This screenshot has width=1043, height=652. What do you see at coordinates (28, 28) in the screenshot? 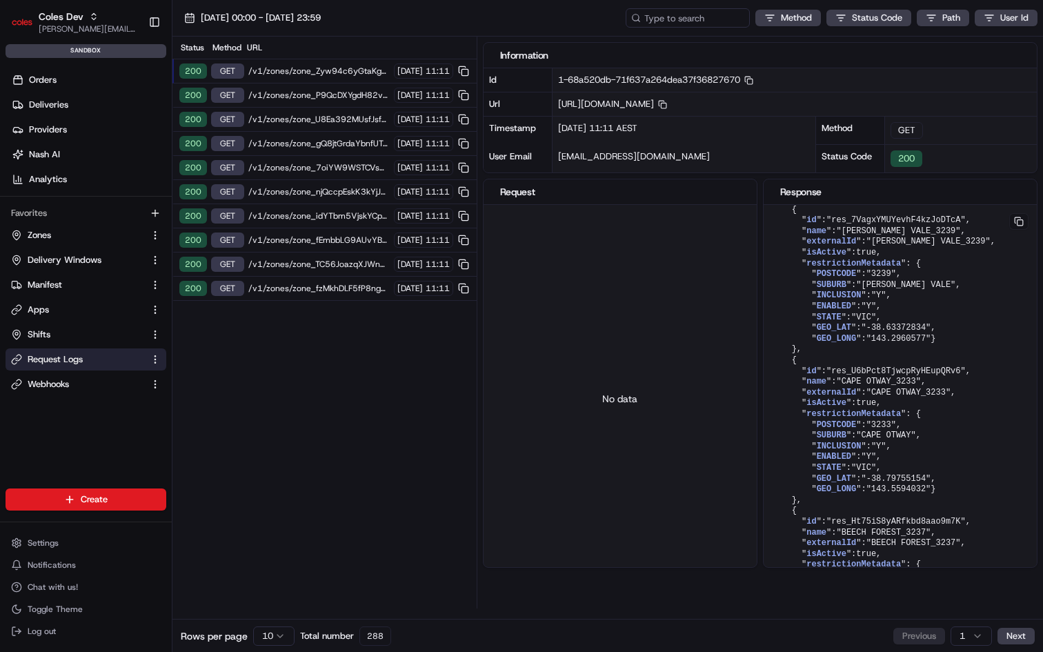
I see `img: Nash` at bounding box center [28, 28].